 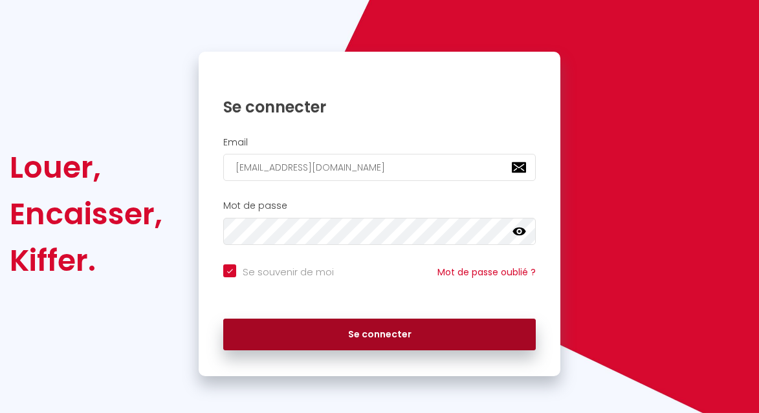 I want to click on div: Encaisser,, so click(x=86, y=214).